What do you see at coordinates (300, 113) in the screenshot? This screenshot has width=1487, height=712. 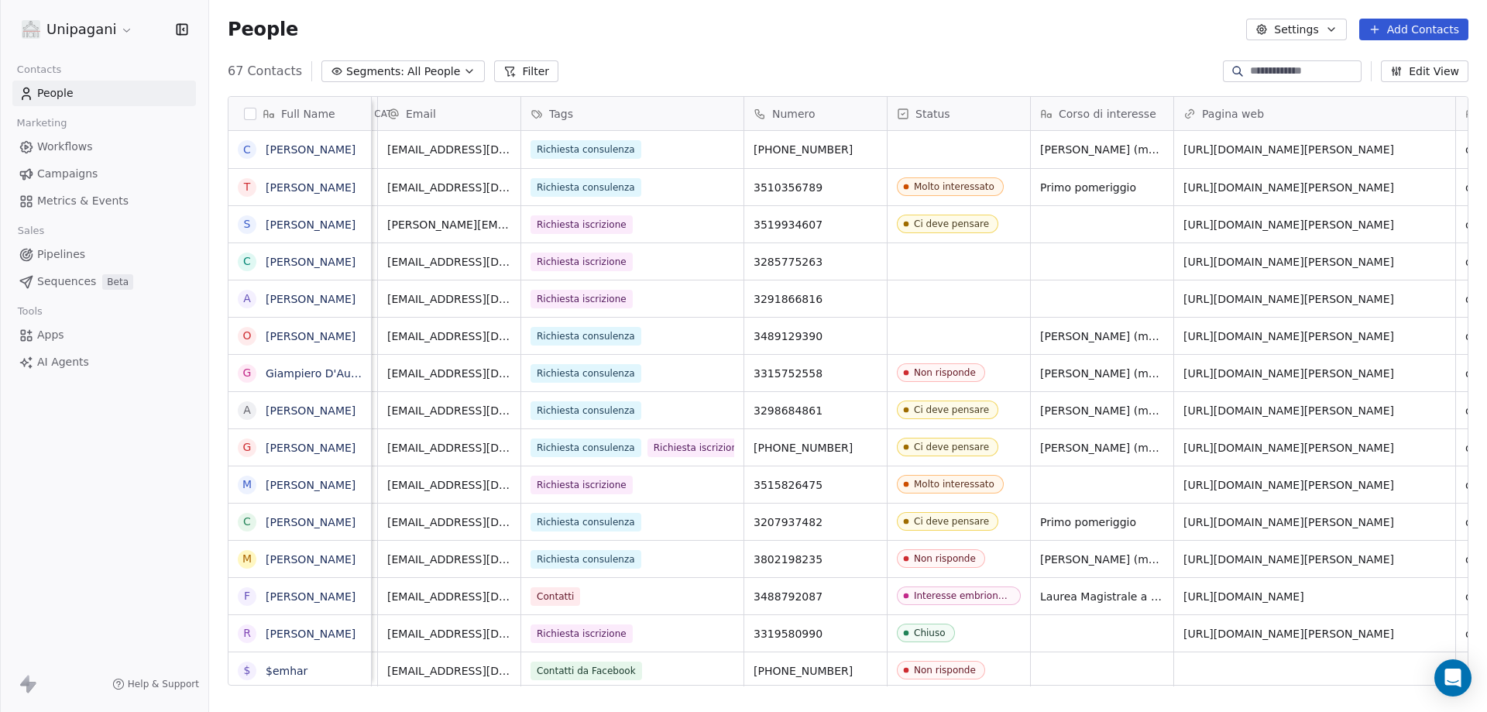 I see `div: Full Name` at bounding box center [300, 113].